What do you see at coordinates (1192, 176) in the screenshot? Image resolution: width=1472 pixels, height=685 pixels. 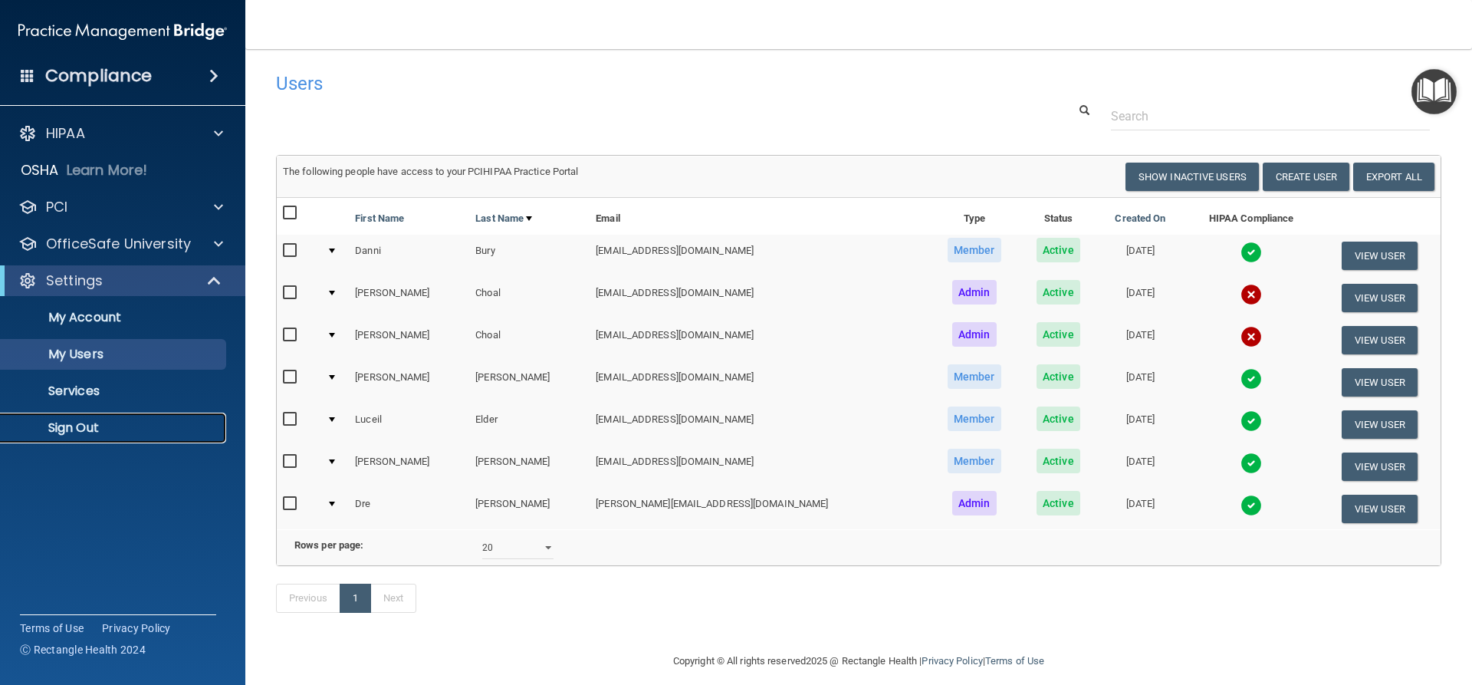 I see `button: Show Inactive Users` at bounding box center [1192, 176].